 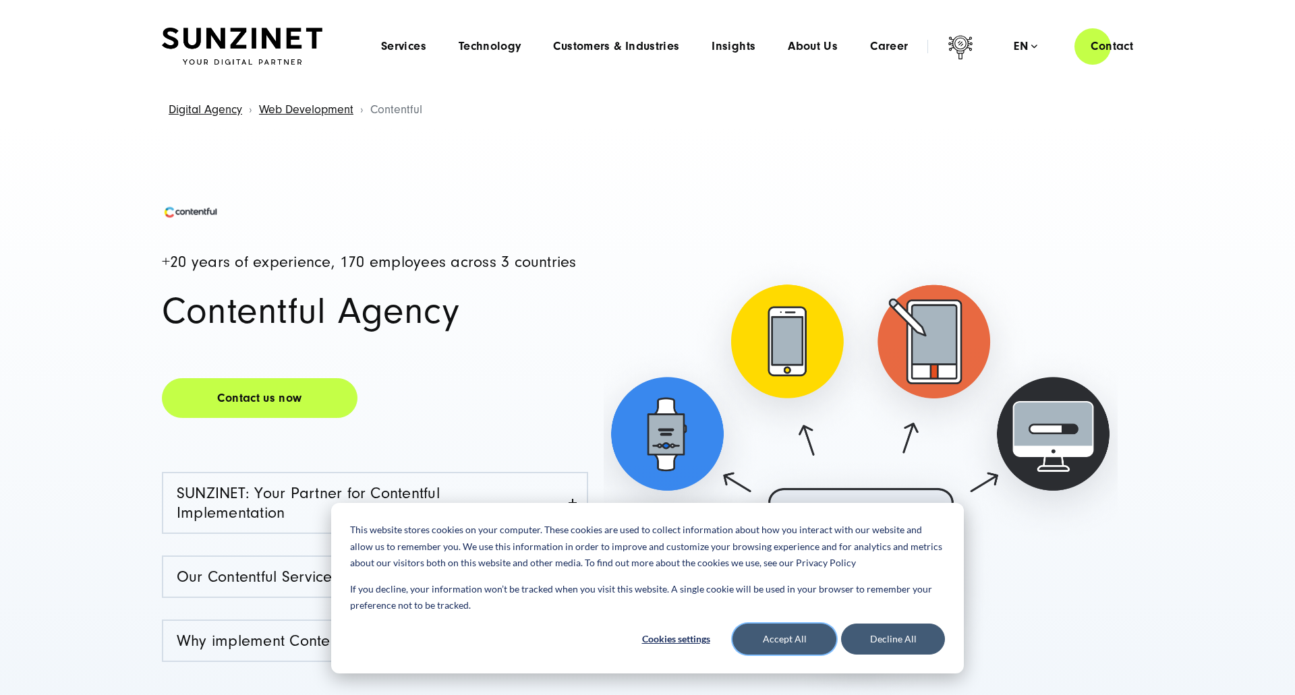 What do you see at coordinates (813, 47) in the screenshot?
I see `span: About Us` at bounding box center [813, 47].